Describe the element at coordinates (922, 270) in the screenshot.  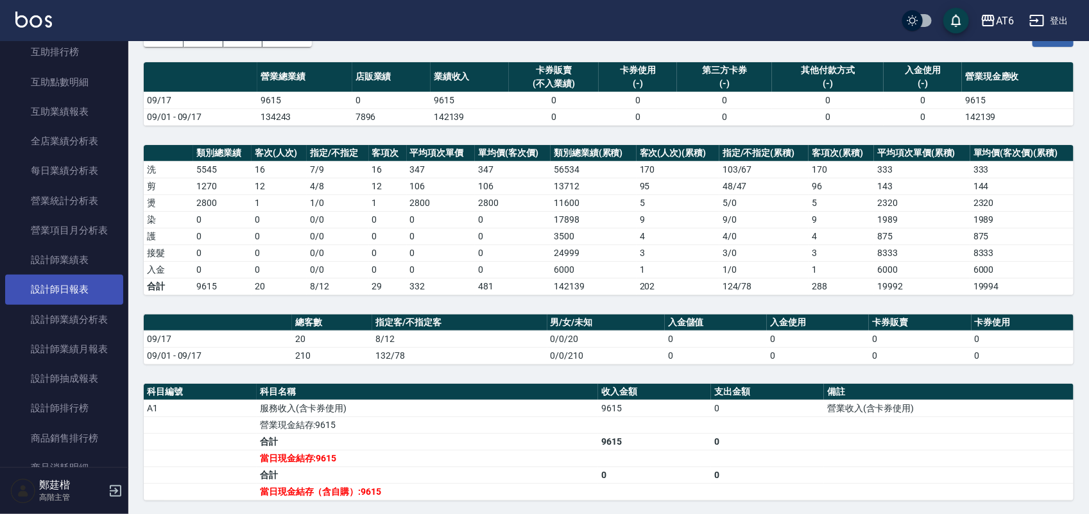
I see `td: 6000` at that location.